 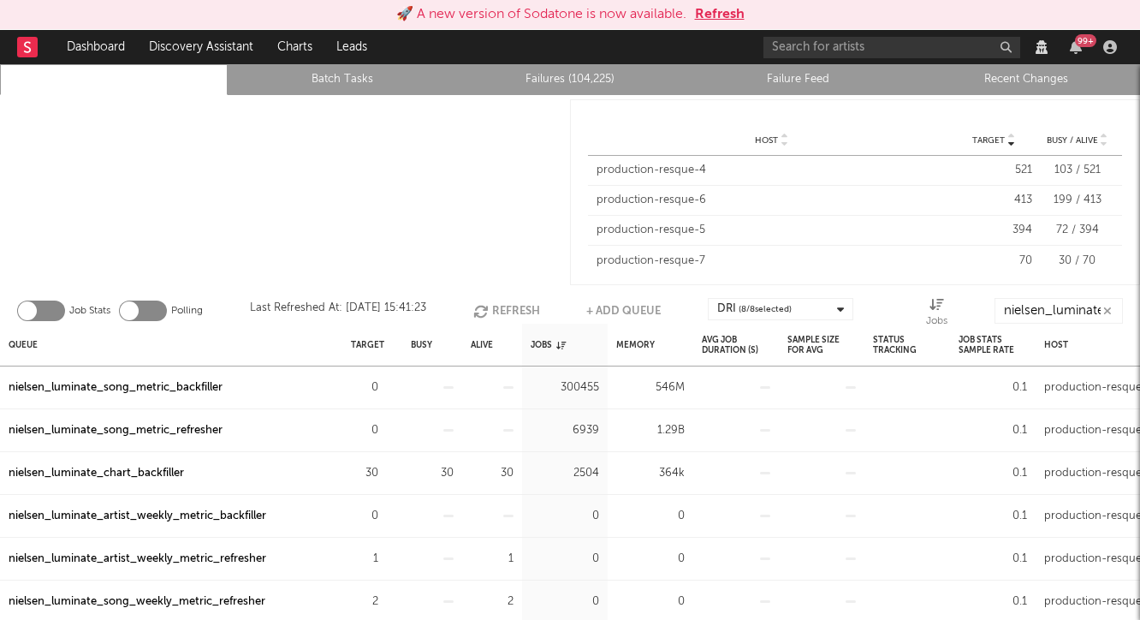 I want to click on span: ( 8 / 8 selected), so click(x=765, y=309).